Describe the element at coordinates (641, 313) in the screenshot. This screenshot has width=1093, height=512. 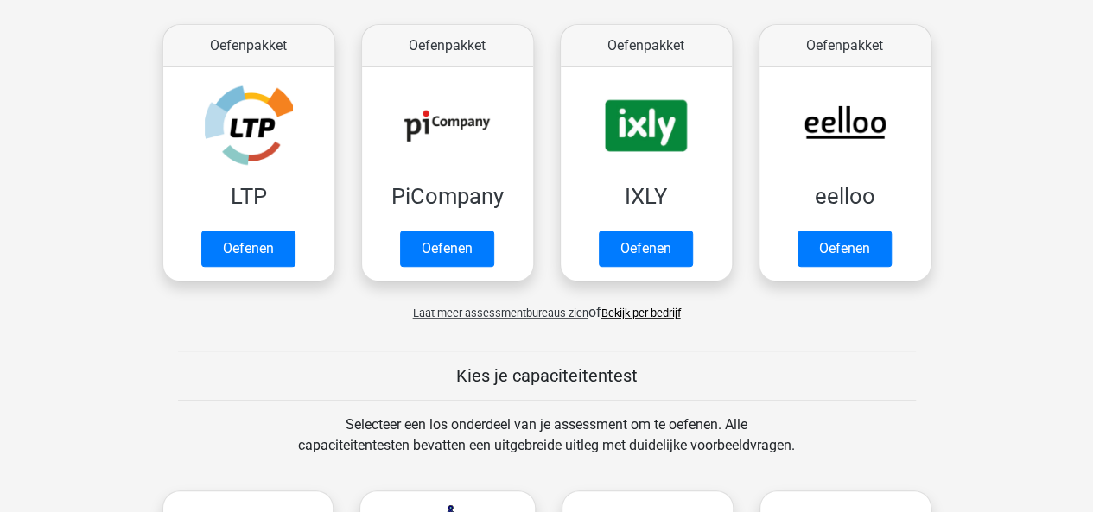
I see `a: Bekijk per bedrijf` at that location.